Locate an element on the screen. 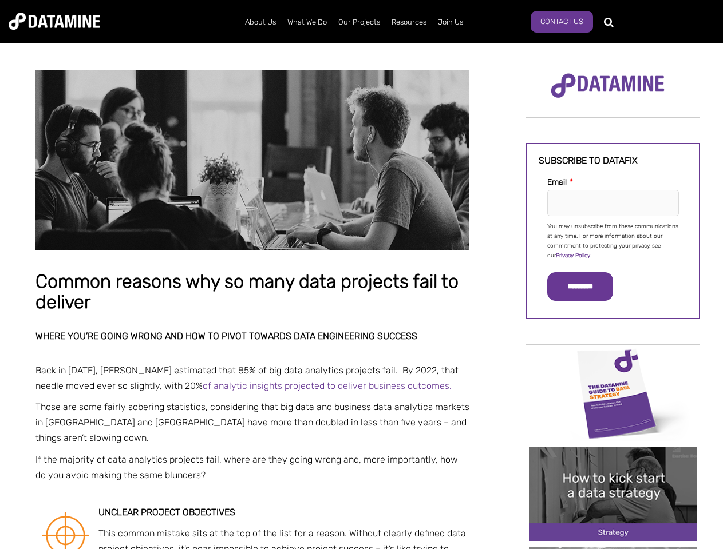  strong: Unclear project objectives is located at coordinates (167, 512).